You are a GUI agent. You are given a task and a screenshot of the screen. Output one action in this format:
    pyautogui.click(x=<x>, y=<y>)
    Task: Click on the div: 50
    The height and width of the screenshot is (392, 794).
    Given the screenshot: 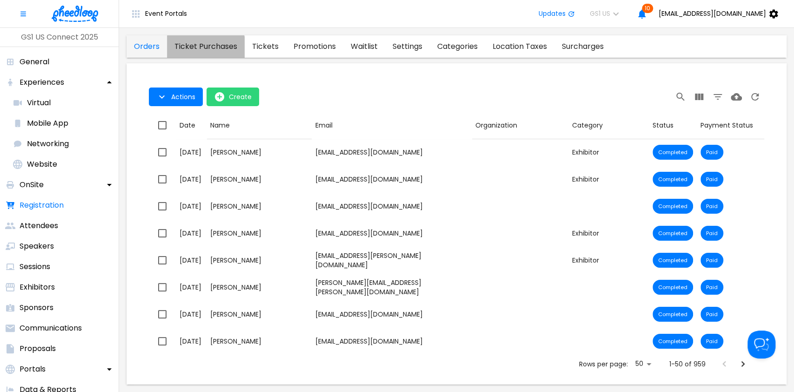 What is the action you would take?
    pyautogui.click(x=643, y=363)
    